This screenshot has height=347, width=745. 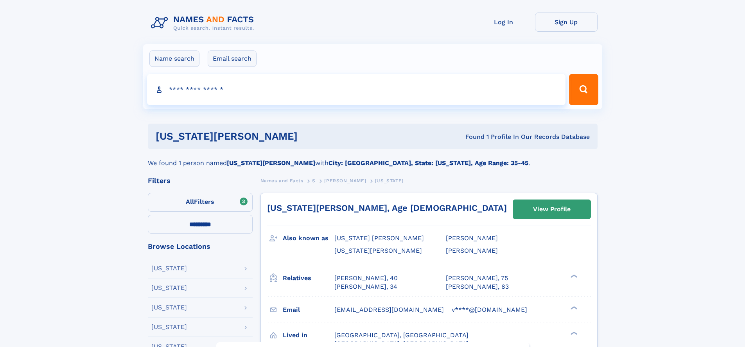 I want to click on h3: Relatives, so click(x=309, y=278).